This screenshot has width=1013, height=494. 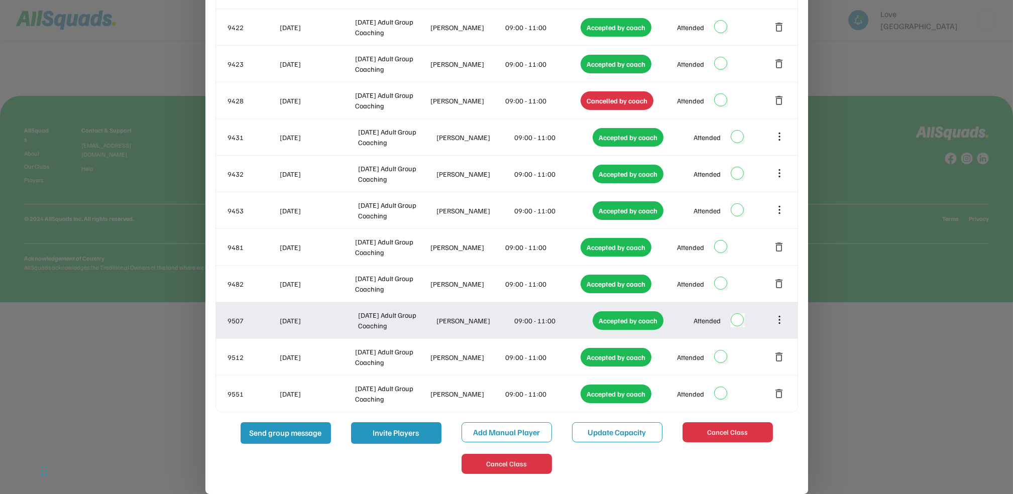 I want to click on div: Cancelled by coach, so click(x=617, y=100).